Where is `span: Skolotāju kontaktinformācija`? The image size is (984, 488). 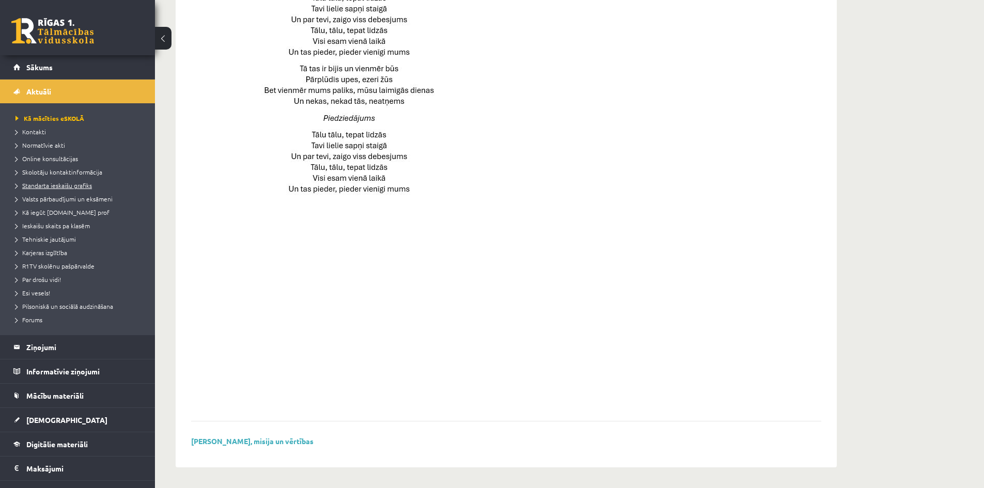
span: Skolotāju kontaktinformācija is located at coordinates (59, 172).